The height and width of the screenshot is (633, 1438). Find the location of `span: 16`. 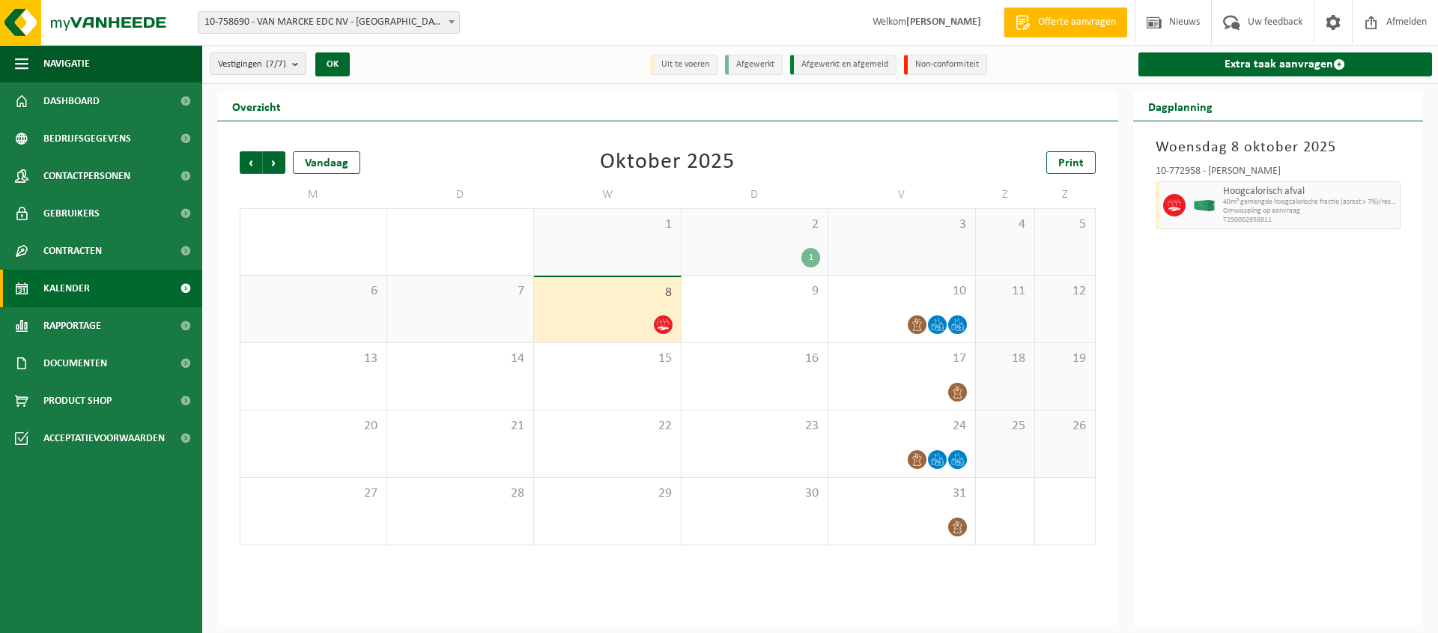

span: 16 is located at coordinates (755, 359).